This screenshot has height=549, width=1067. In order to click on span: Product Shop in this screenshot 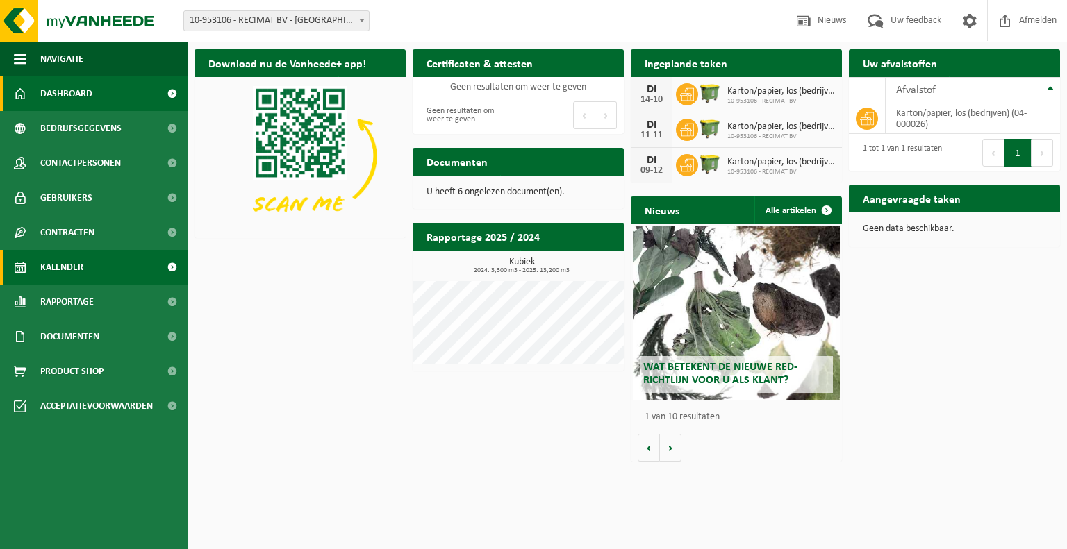, I will do `click(72, 372)`.